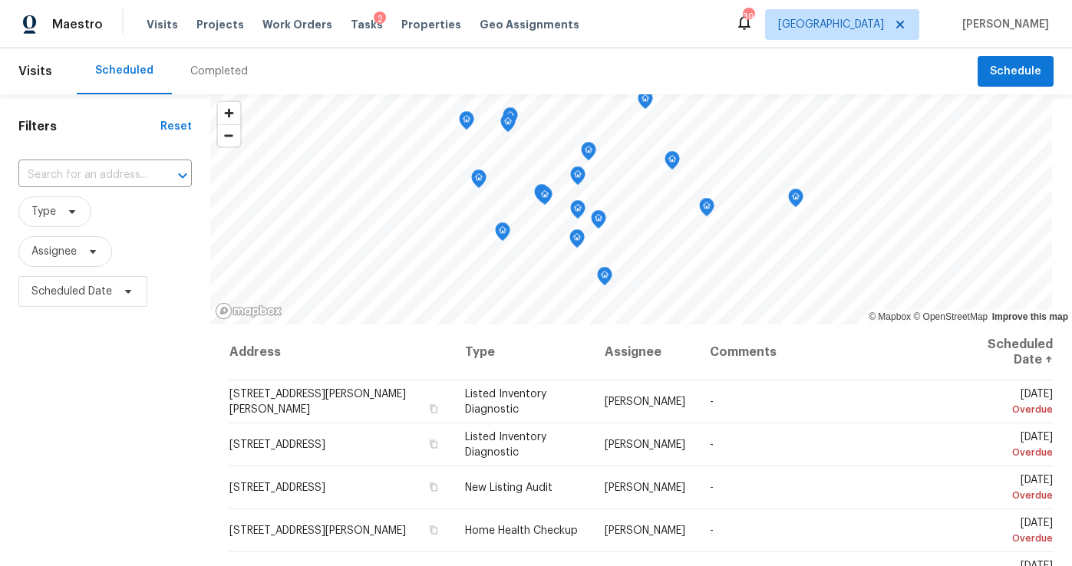 This screenshot has height=566, width=1072. What do you see at coordinates (380, 19) in the screenshot?
I see `div: 2` at bounding box center [380, 19].